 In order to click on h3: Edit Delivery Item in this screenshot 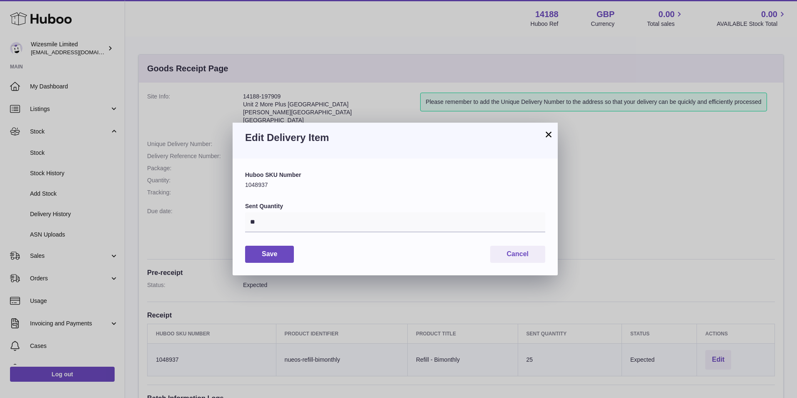, I will do `click(395, 138)`.